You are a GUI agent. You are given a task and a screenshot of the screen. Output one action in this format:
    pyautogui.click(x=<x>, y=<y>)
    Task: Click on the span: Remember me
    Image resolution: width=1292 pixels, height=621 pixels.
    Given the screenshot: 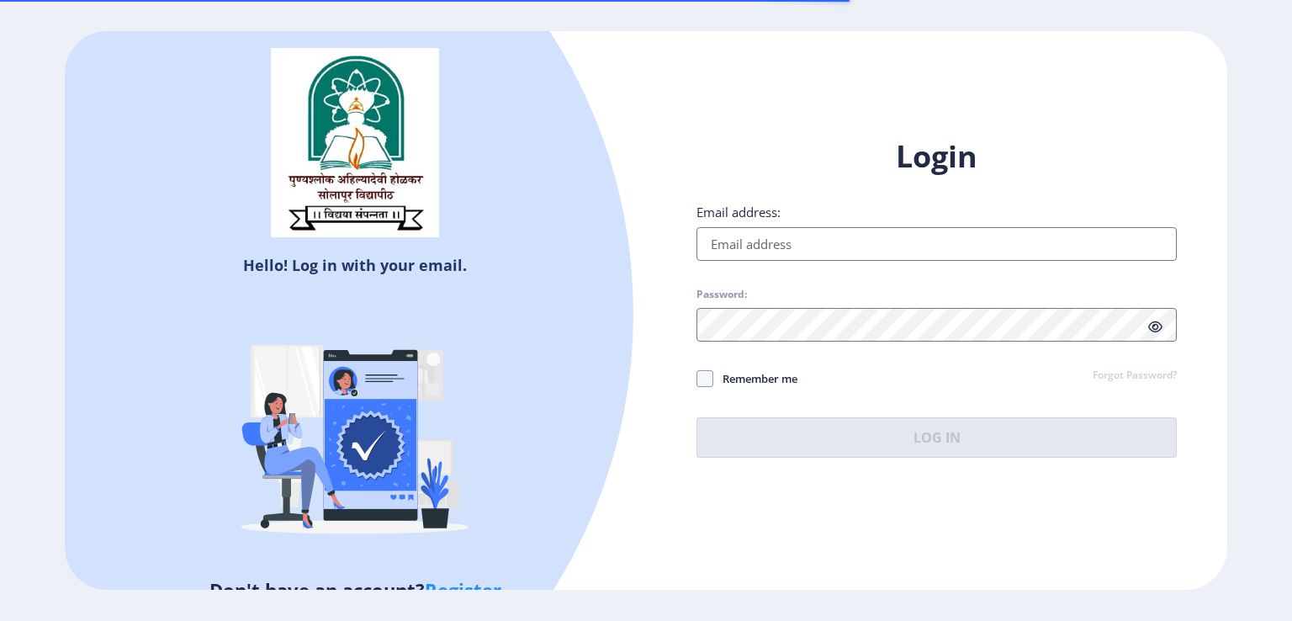 What is the action you would take?
    pyautogui.click(x=755, y=378)
    